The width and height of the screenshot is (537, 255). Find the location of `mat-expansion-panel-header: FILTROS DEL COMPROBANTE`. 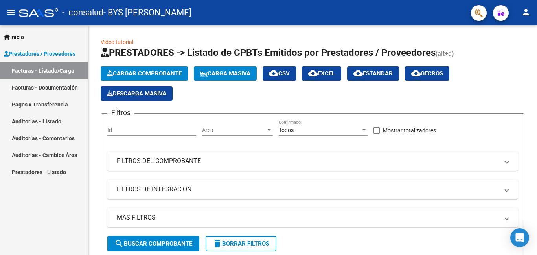

mat-expansion-panel-header: FILTROS DEL COMPROBANTE is located at coordinates (313, 161).